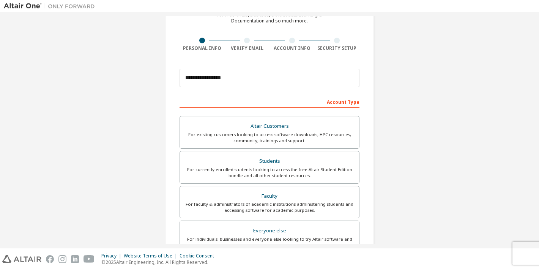 The height and width of the screenshot is (270, 539). I want to click on img: instagram.svg, so click(62, 259).